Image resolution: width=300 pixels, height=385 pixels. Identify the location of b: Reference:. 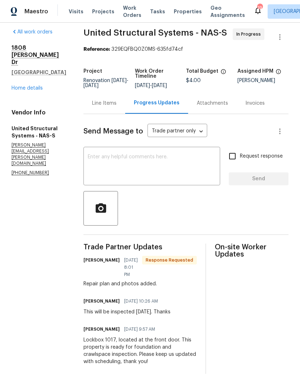
(97, 49).